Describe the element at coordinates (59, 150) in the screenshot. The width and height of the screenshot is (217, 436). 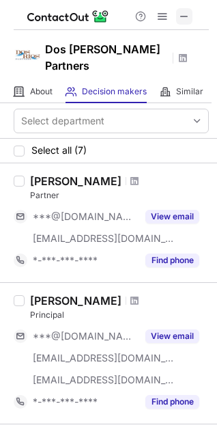
I see `span: Select all (7)` at that location.